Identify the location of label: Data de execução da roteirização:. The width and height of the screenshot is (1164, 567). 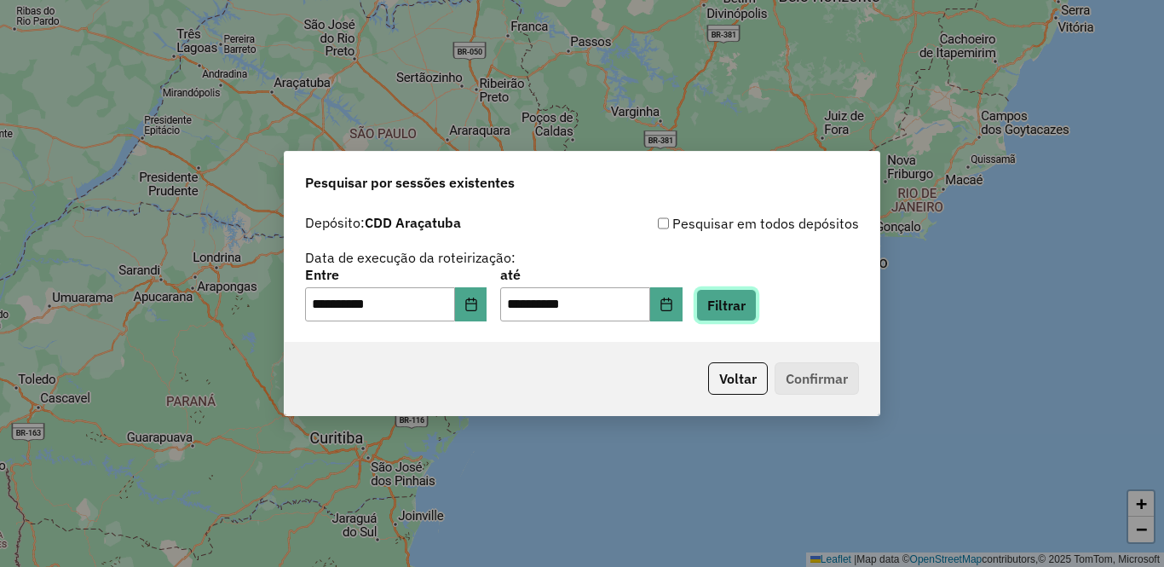
(410, 257).